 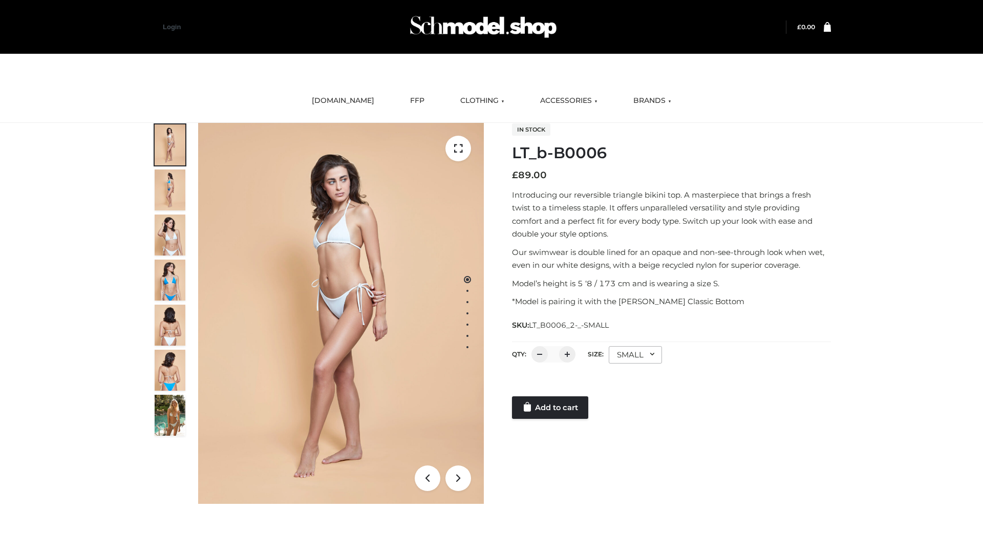 What do you see at coordinates (172, 27) in the screenshot?
I see `a: Login` at bounding box center [172, 27].